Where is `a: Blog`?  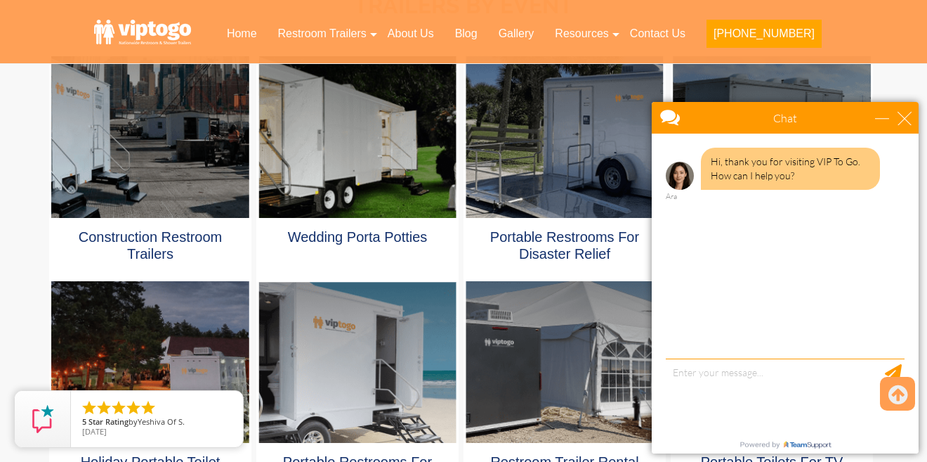
a: Blog is located at coordinates (467, 34).